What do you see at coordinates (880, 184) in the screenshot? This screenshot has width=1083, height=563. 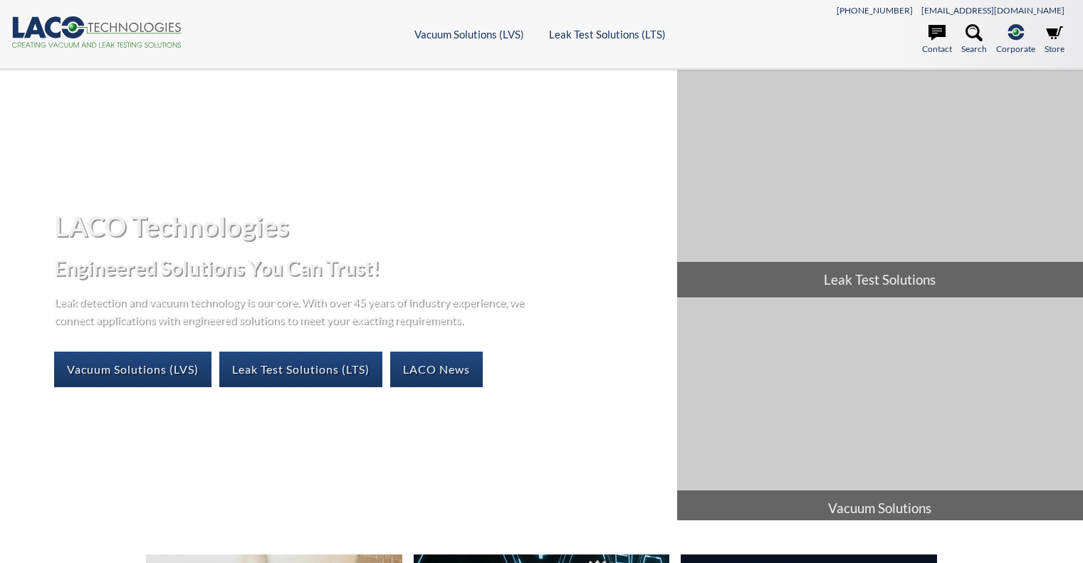 I see `a: Leak Test Solutions` at bounding box center [880, 184].